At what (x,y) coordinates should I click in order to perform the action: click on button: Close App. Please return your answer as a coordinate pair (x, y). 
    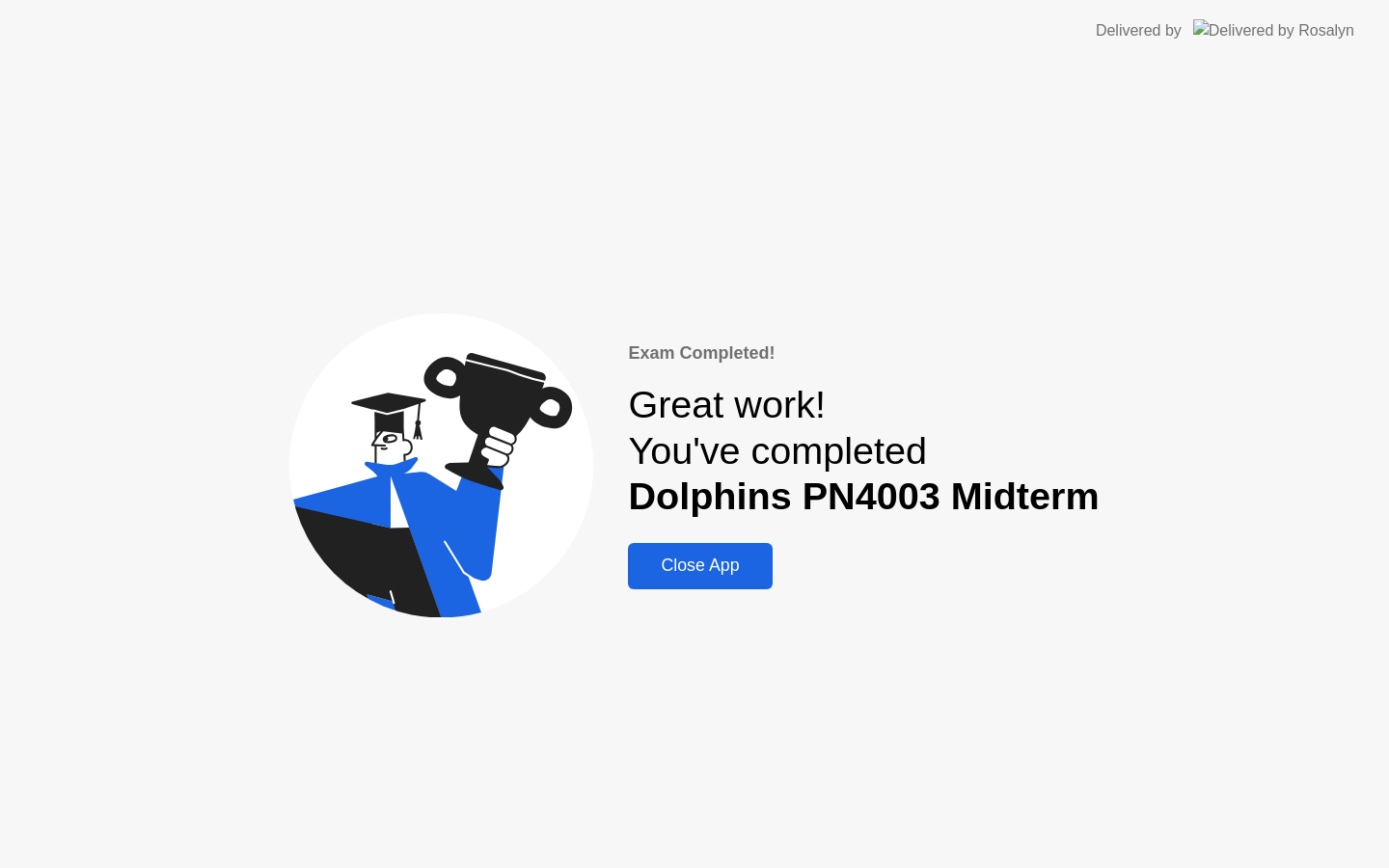
    Looking at the image, I should click on (699, 566).